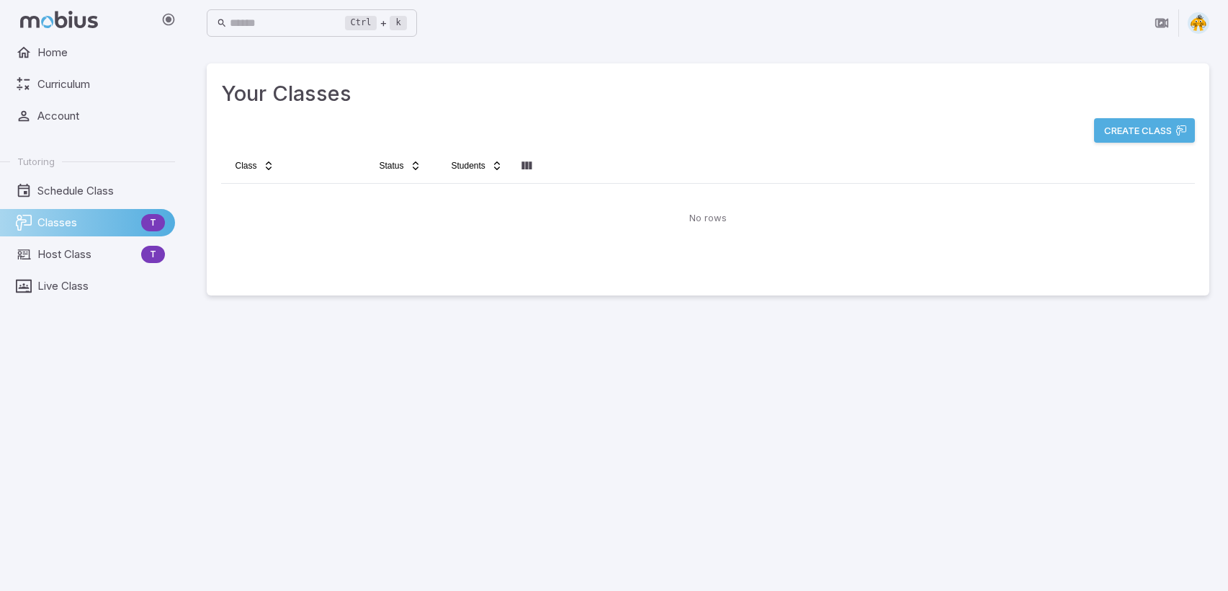 The height and width of the screenshot is (591, 1228). I want to click on kbd: k, so click(398, 23).